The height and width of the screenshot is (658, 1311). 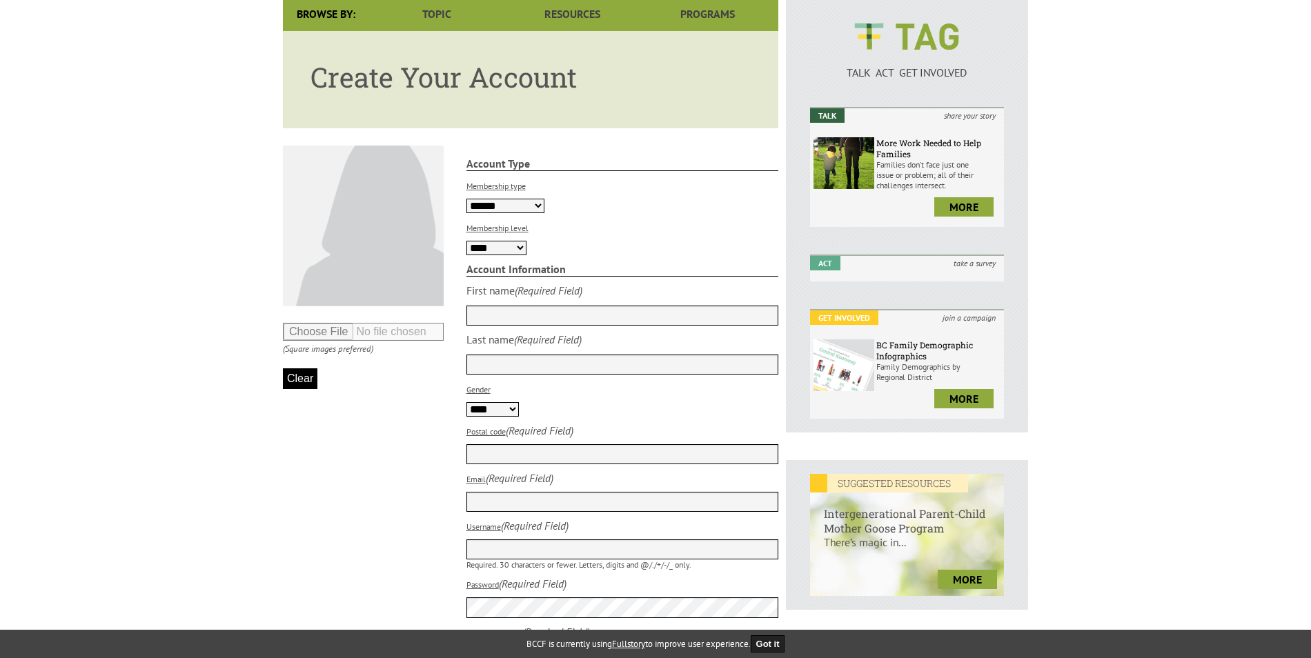 I want to click on label: Password (again), so click(x=494, y=633).